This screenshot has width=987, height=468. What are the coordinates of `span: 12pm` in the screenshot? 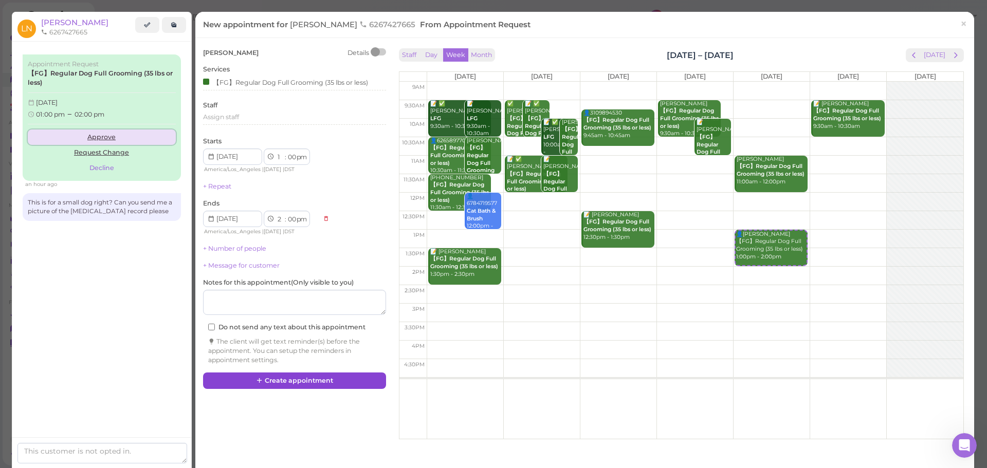 It's located at (417, 198).